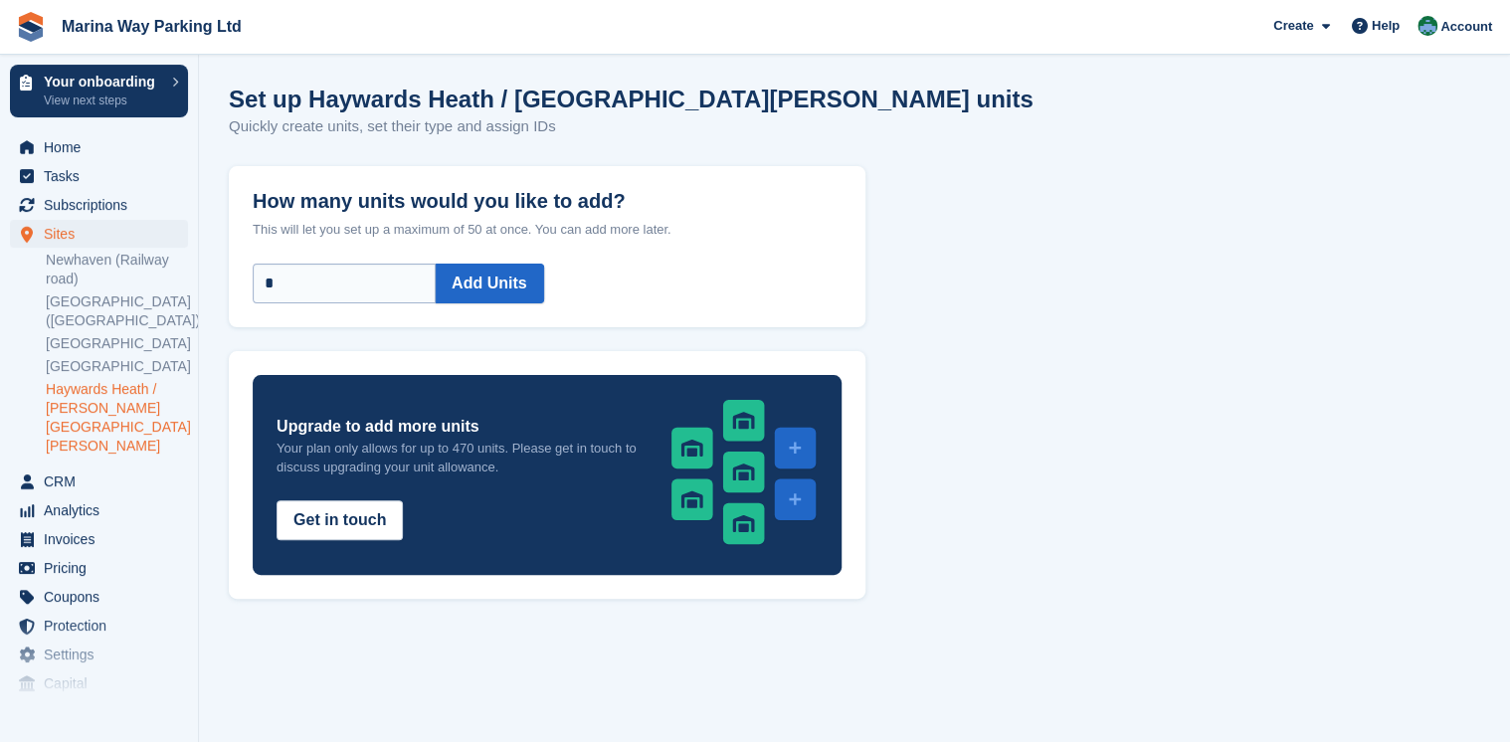 The width and height of the screenshot is (1510, 742). I want to click on span: Coupons, so click(103, 597).